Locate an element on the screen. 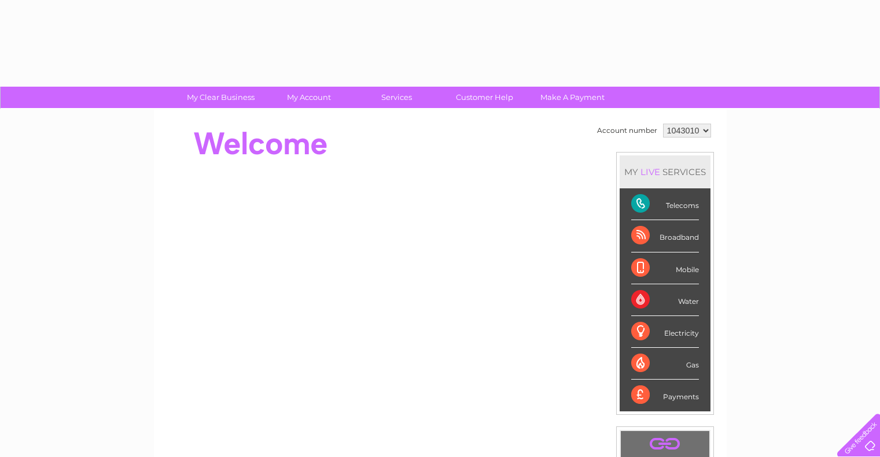 This screenshot has width=880, height=457. a: Services is located at coordinates (396, 97).